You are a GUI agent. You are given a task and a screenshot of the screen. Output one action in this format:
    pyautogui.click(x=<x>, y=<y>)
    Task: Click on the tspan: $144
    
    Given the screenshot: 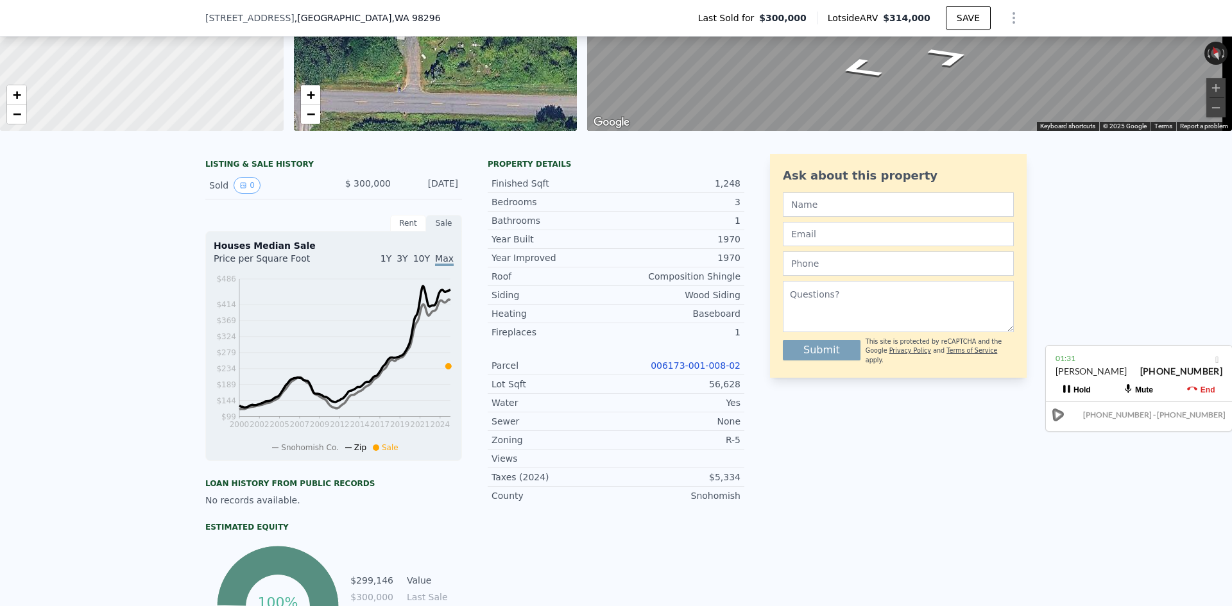 What is the action you would take?
    pyautogui.click(x=226, y=401)
    